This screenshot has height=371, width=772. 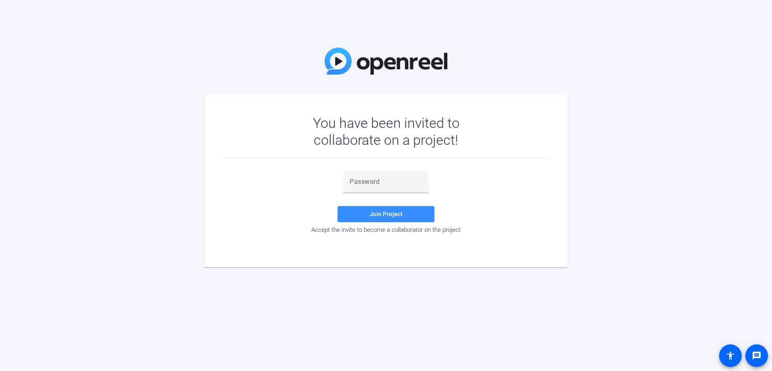 What do you see at coordinates (386, 182) in the screenshot?
I see `input: Password` at bounding box center [386, 182].